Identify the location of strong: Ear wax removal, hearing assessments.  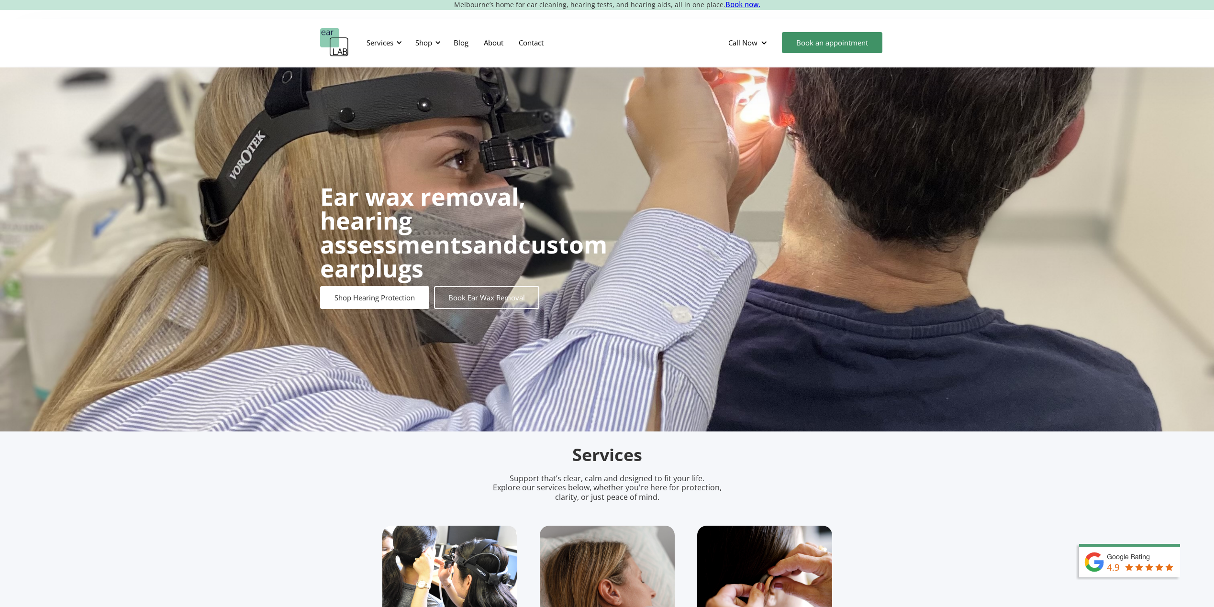
(422, 221).